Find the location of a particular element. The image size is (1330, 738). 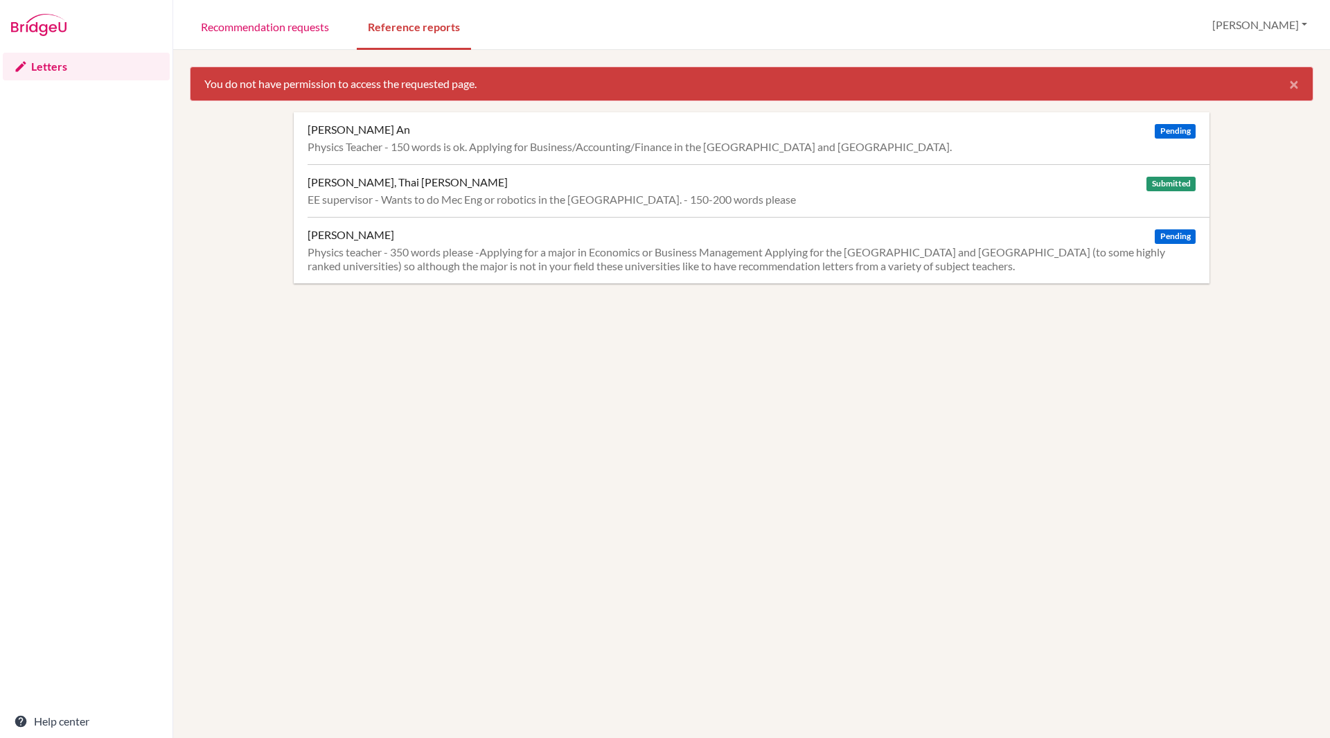

img: Bridge-U is located at coordinates (39, 25).